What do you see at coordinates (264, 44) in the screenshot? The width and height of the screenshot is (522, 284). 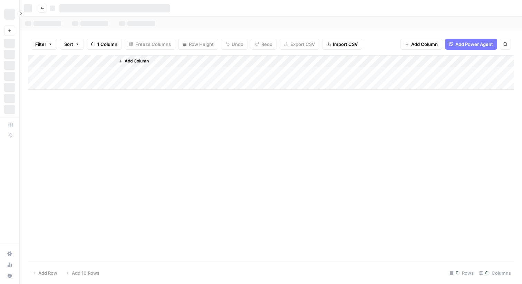 I see `button: Redo` at bounding box center [264, 44].